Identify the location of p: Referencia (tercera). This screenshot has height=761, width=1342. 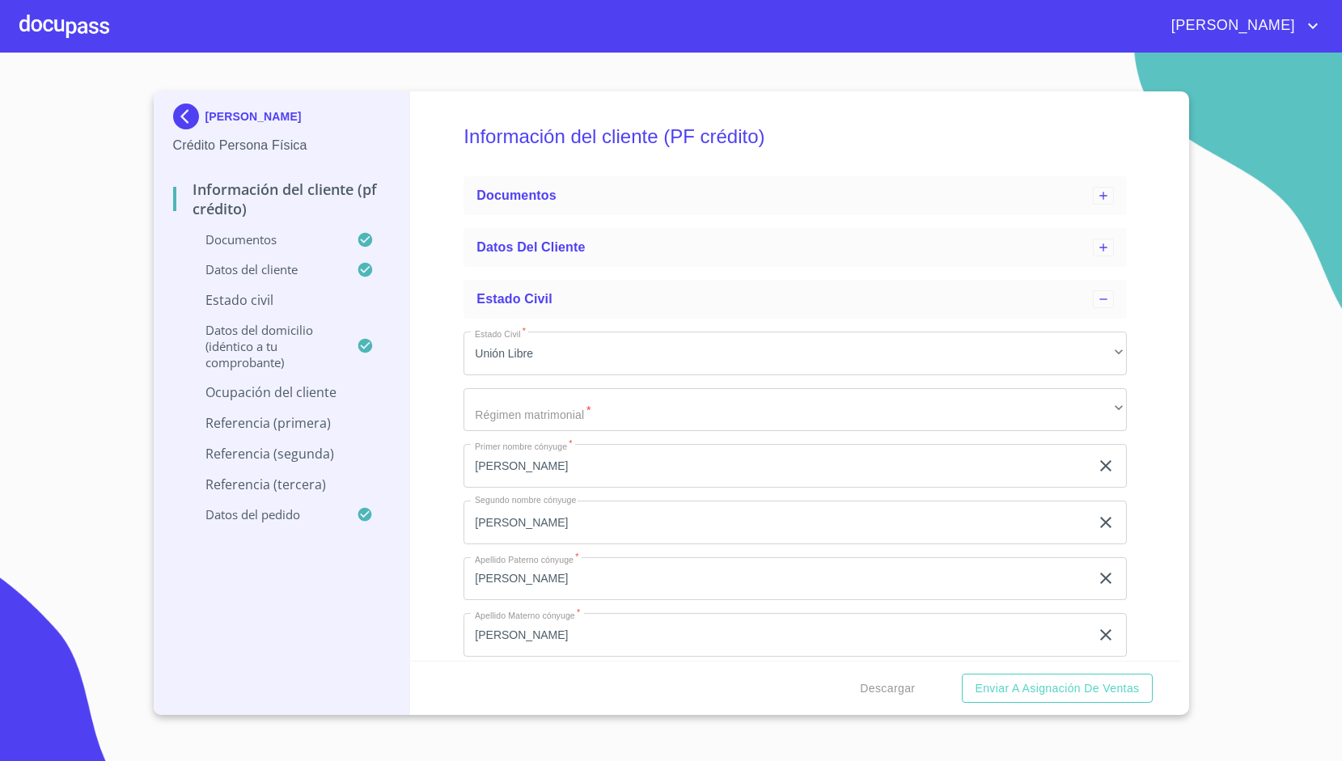
(282, 485).